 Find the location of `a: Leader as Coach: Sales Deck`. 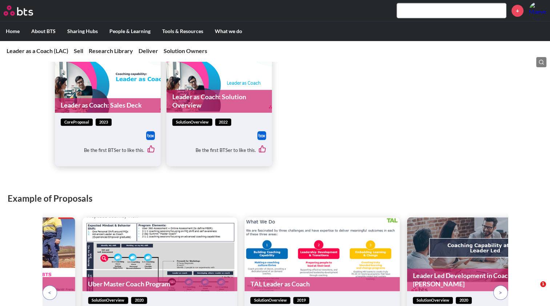

a: Leader as Coach: Sales Deck is located at coordinates (108, 105).